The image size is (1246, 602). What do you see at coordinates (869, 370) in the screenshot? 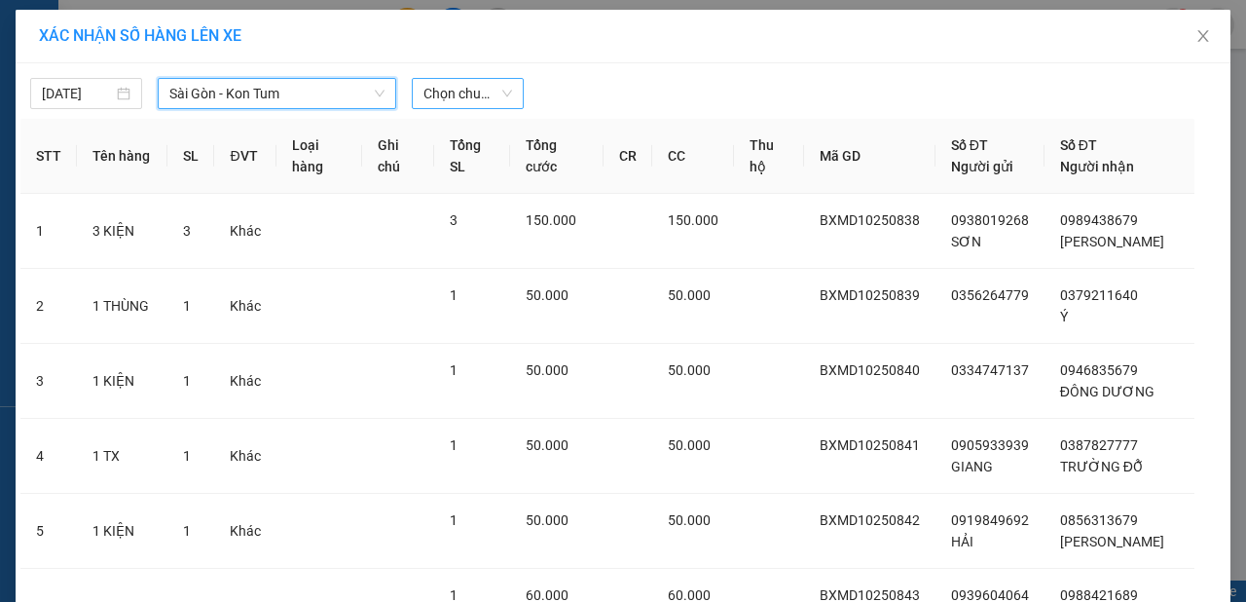
I see `span: BXMD10250840` at bounding box center [869, 370].